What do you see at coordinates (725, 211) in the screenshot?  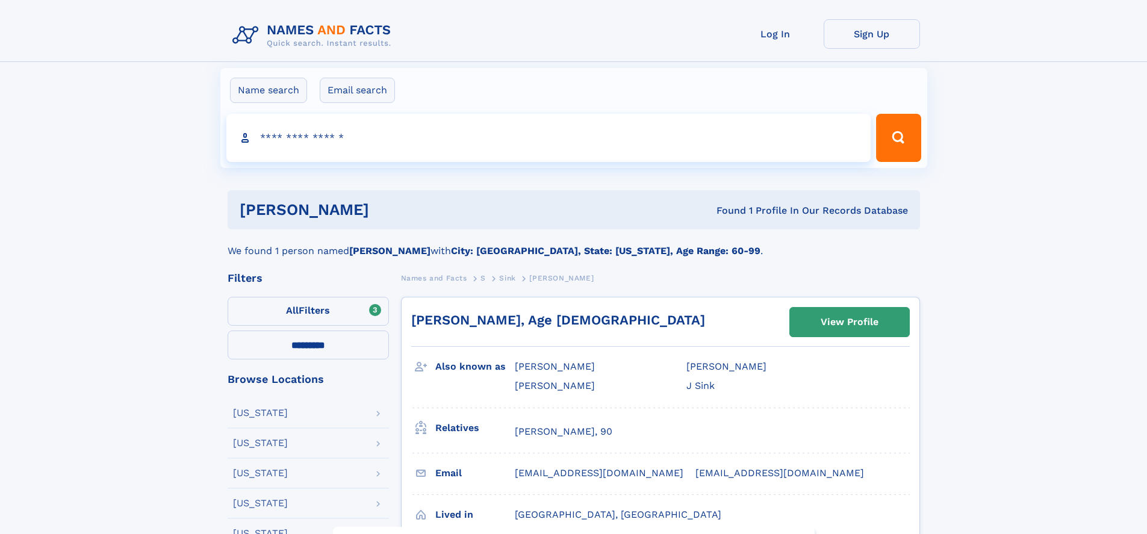 I see `div: Found 1 Profile In Our Records Database` at bounding box center [725, 211].